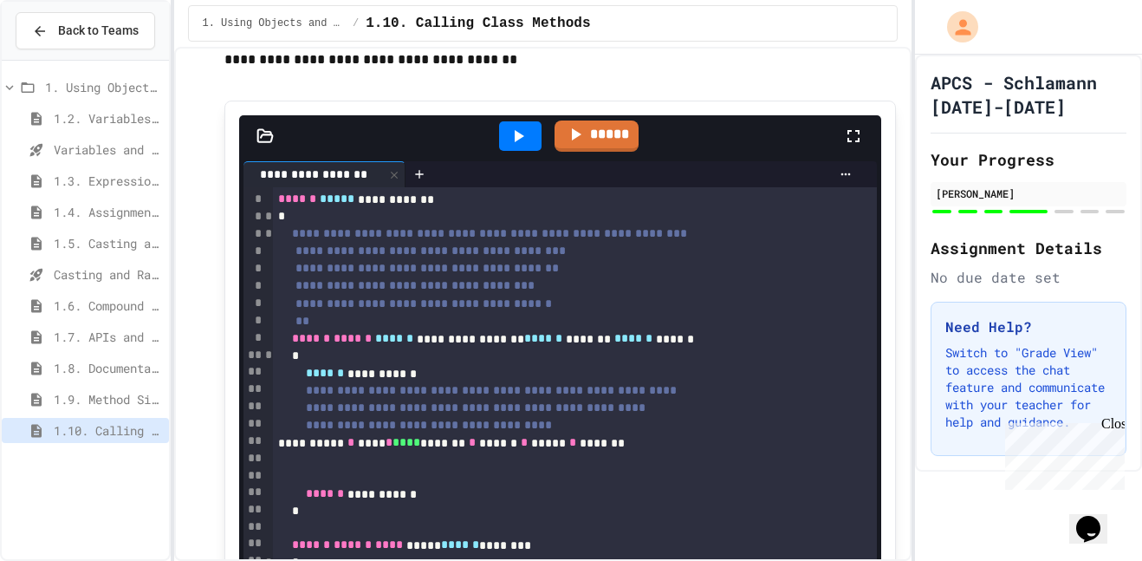 The height and width of the screenshot is (561, 1142). What do you see at coordinates (63, 58) in the screenshot?
I see `div: Chat with us now!Close` at bounding box center [63, 58].